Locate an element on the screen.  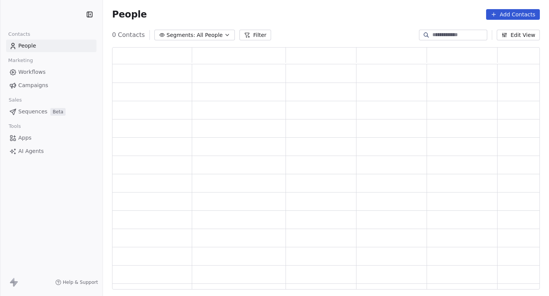
span: Workflows is located at coordinates (32, 72).